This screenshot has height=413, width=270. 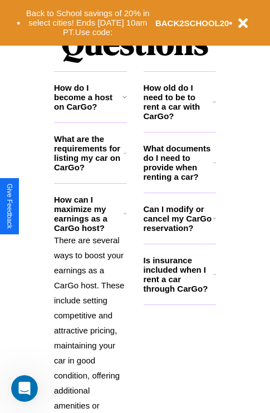 What do you see at coordinates (192, 23) in the screenshot?
I see `b: BACK2SCHOOL20` at bounding box center [192, 23].